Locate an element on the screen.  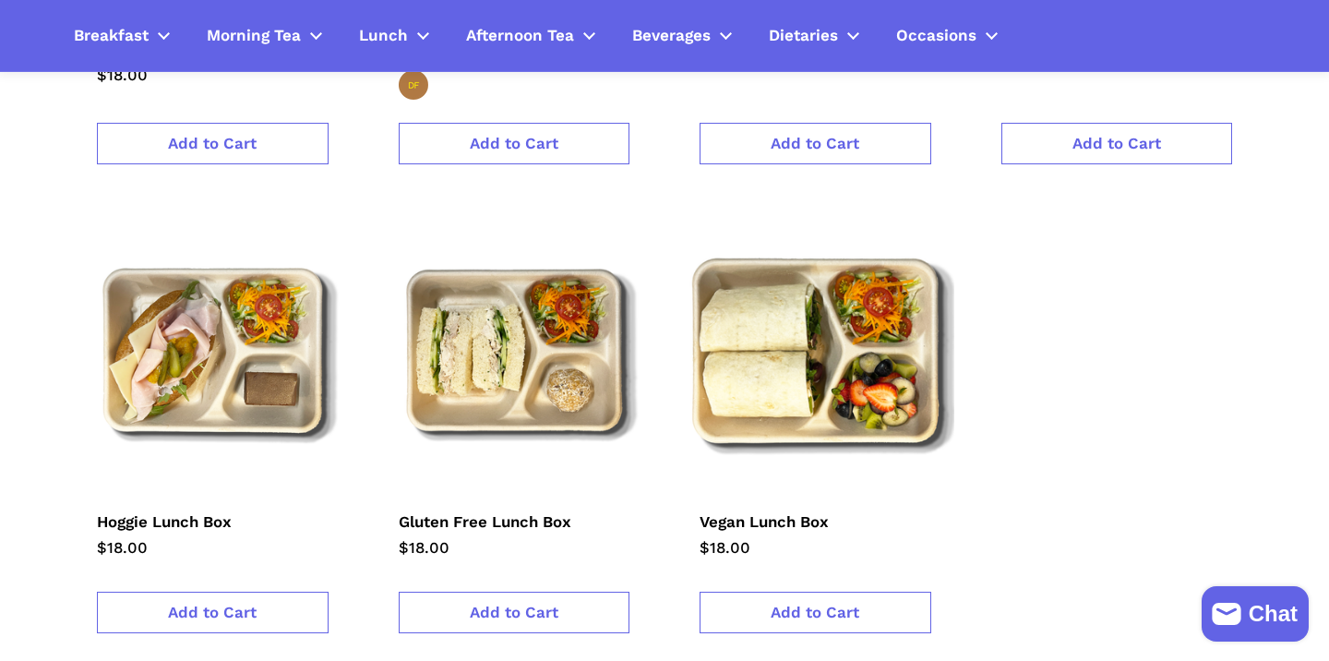
span: Occasions is located at coordinates (936, 36).